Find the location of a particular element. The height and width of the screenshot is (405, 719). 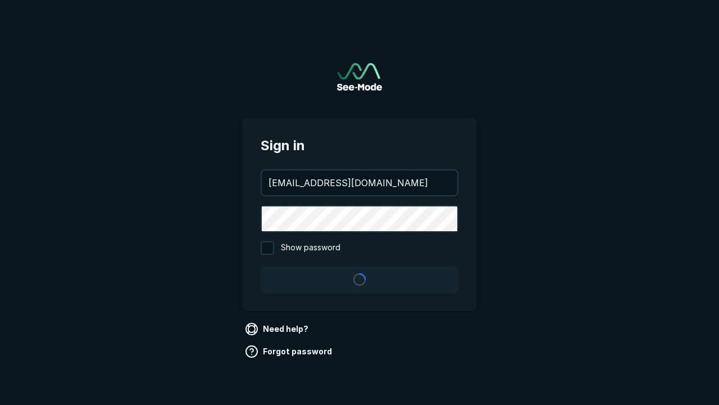

a: Go to sign in is located at coordinates (360, 76).